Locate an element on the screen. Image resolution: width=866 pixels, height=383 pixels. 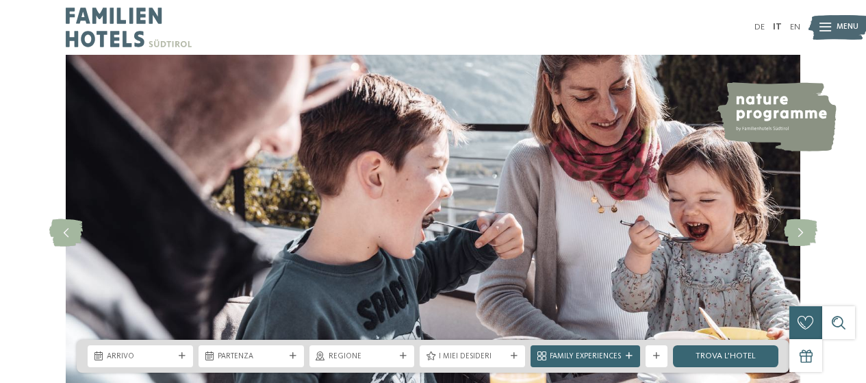
img: nature programme by Familienhotels Südtirol is located at coordinates (776, 116).